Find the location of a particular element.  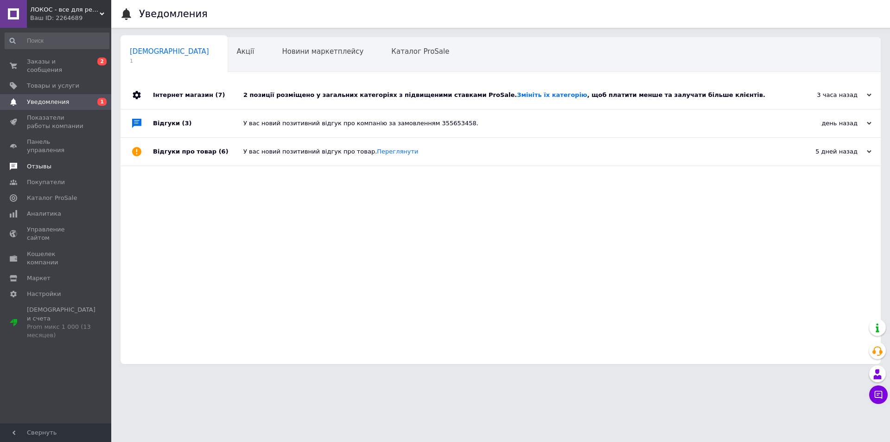

span: Заказы и сообщения is located at coordinates (56, 66).